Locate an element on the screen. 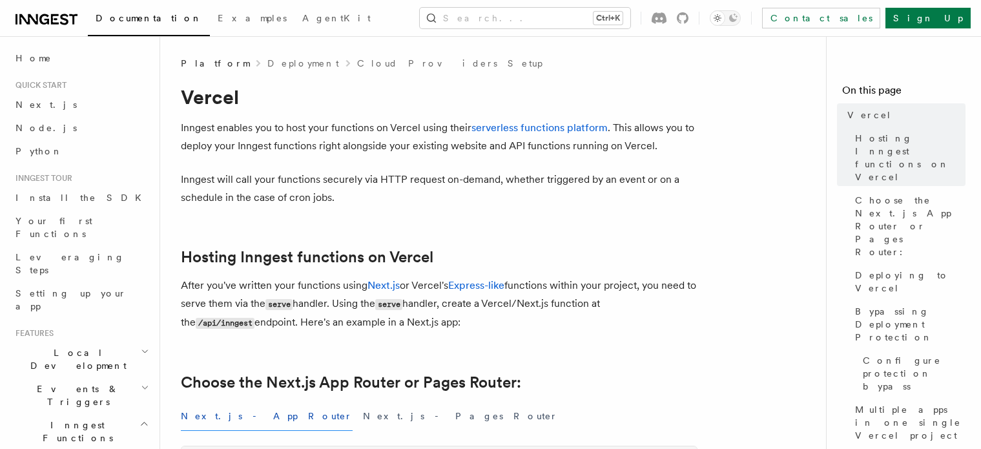  a: Documentation is located at coordinates (149, 20).